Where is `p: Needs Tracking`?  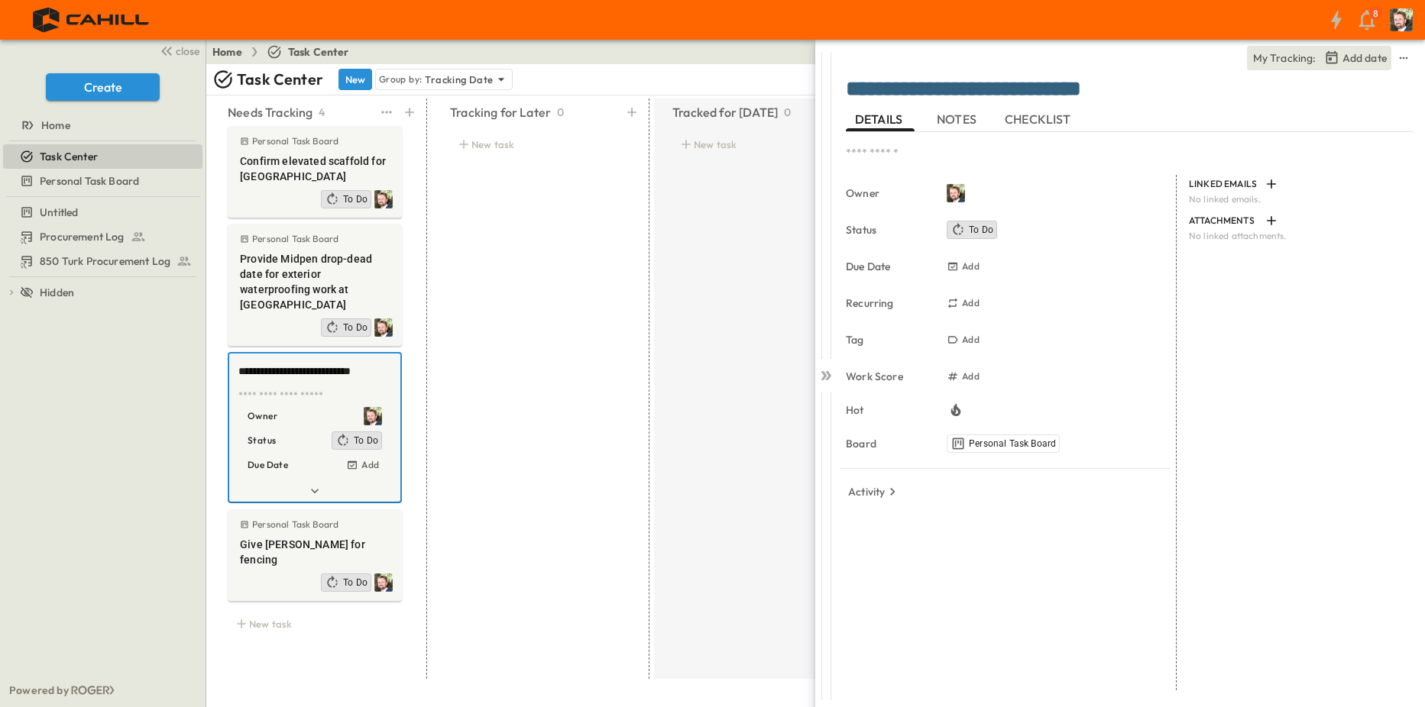 p: Needs Tracking is located at coordinates (270, 112).